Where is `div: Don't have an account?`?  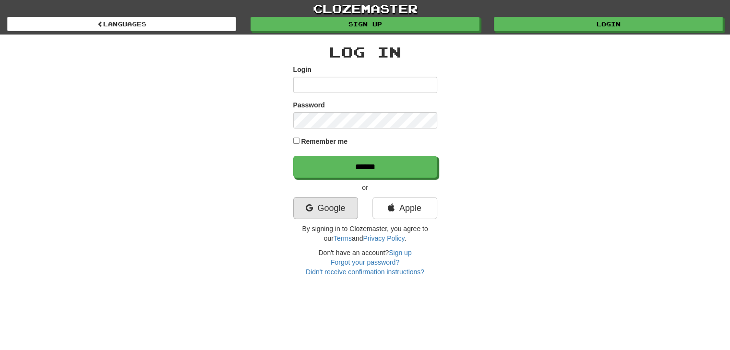
div: Don't have an account? is located at coordinates (365, 262).